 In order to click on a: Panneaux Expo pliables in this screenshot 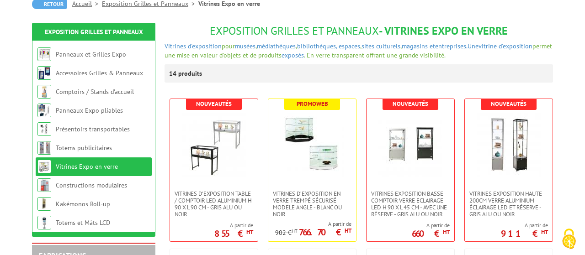, I will do `click(89, 111)`.